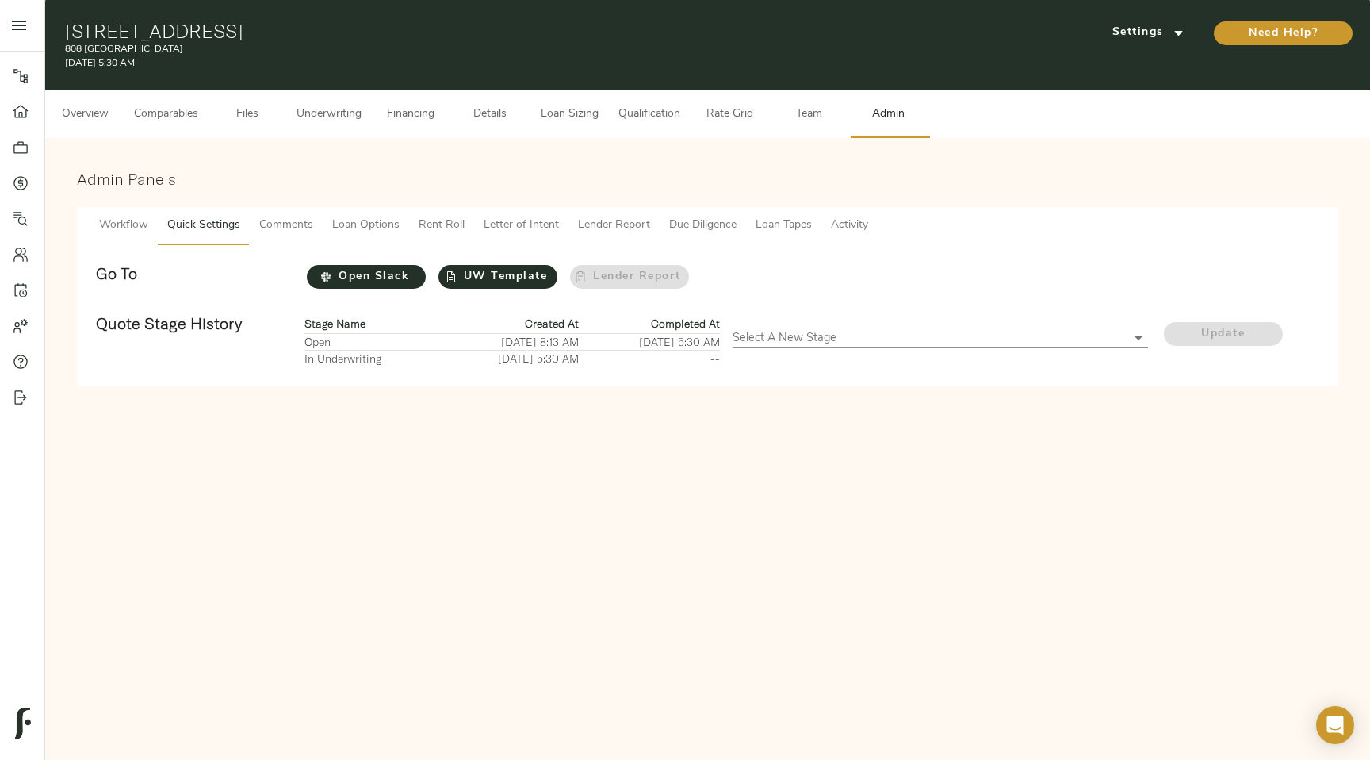 Image resolution: width=1370 pixels, height=760 pixels. I want to click on span: UW Template, so click(498, 277).